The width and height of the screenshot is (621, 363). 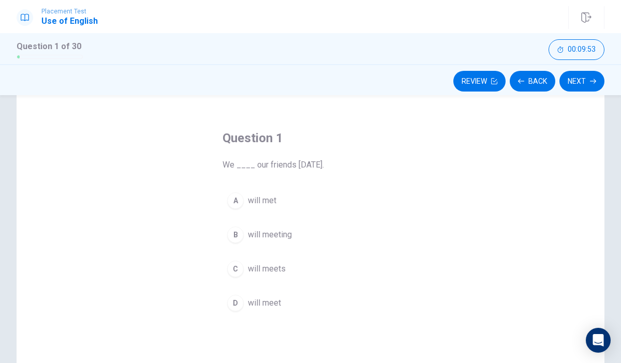 I want to click on button: Next, so click(x=582, y=81).